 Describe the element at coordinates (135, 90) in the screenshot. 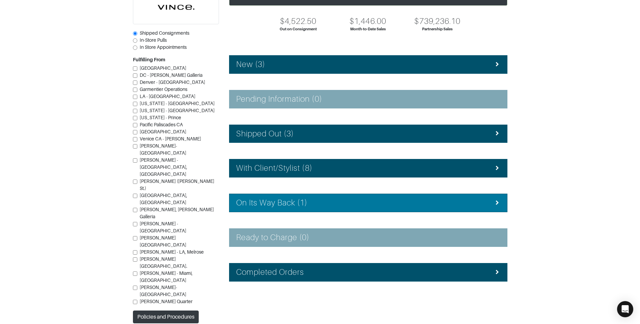

I see `input: Garmentier Operations` at that location.